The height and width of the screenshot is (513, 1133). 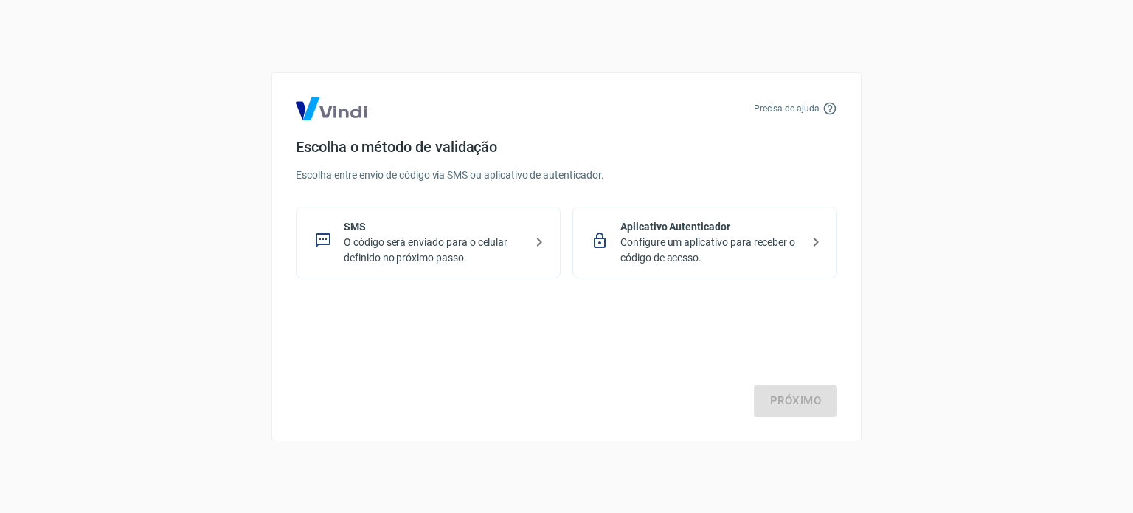 What do you see at coordinates (710, 250) in the screenshot?
I see `p: Configure um aplicativo para receber o código de acesso.` at bounding box center [710, 250].